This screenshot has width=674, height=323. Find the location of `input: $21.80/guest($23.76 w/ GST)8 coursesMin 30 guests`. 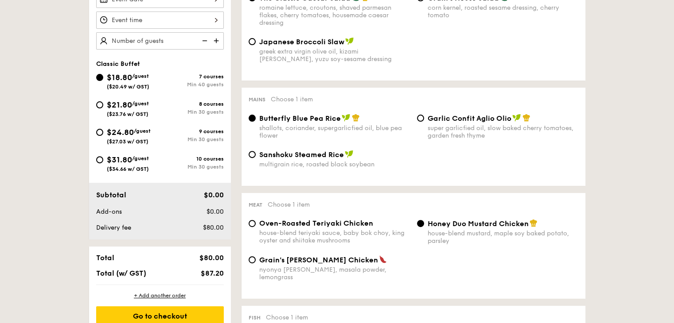

input: $21.80/guest($23.76 w/ GST)8 coursesMin 30 guests is located at coordinates (100, 105).